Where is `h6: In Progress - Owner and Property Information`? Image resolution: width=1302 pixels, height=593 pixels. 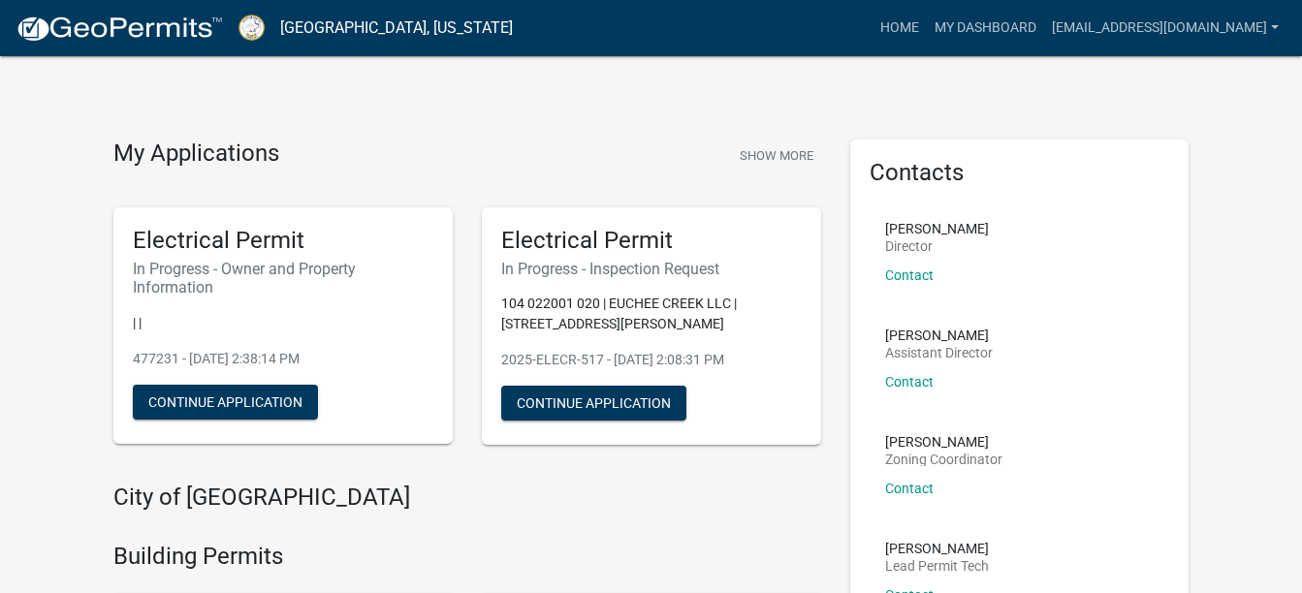
h6: In Progress - Owner and Property Information is located at coordinates (283, 278).